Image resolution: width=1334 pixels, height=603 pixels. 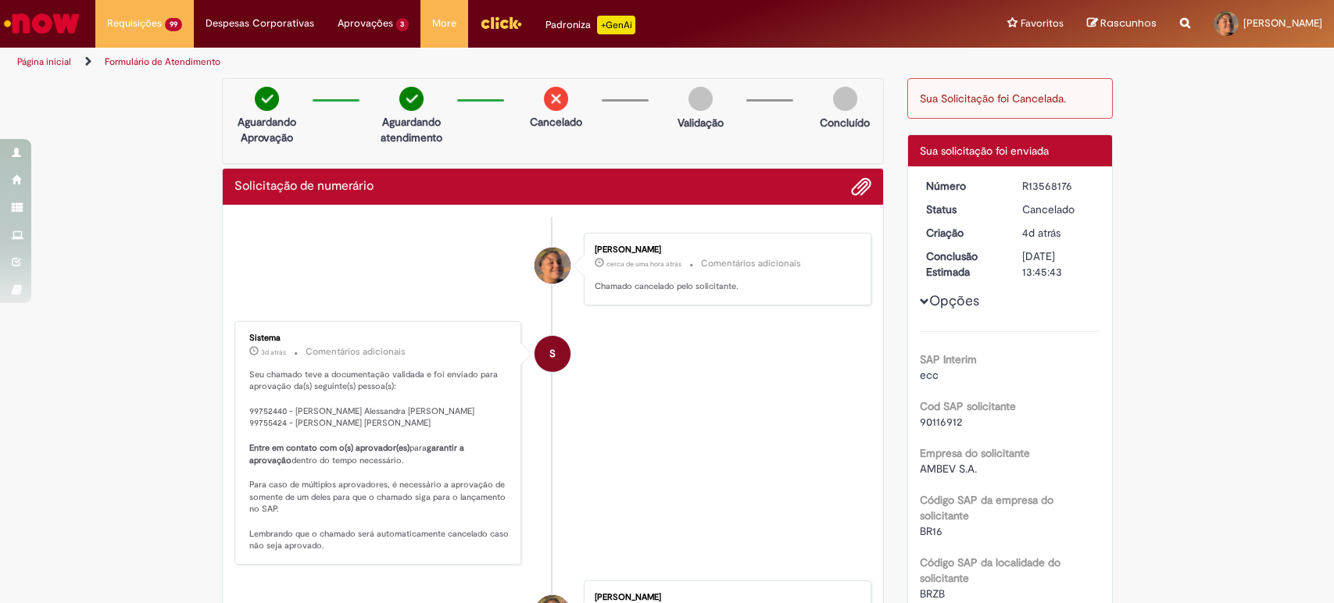 What do you see at coordinates (44, 62) in the screenshot?
I see `a: Página inicial` at bounding box center [44, 62].